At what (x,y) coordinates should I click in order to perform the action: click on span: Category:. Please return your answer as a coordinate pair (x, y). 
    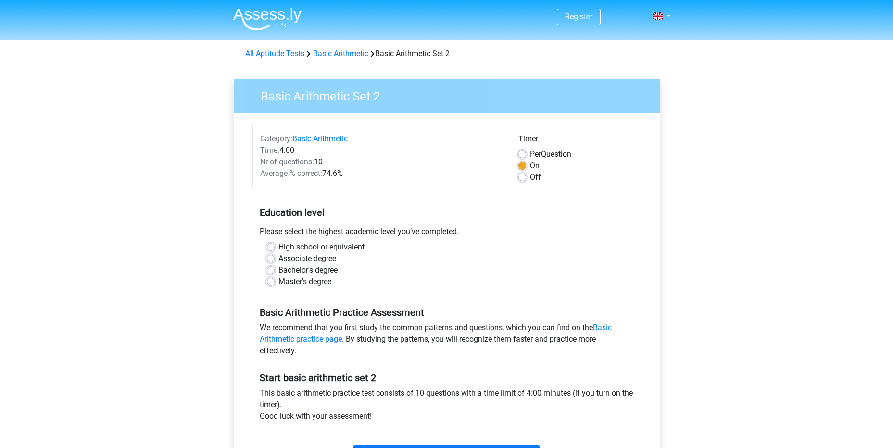
    Looking at the image, I should click on (276, 139).